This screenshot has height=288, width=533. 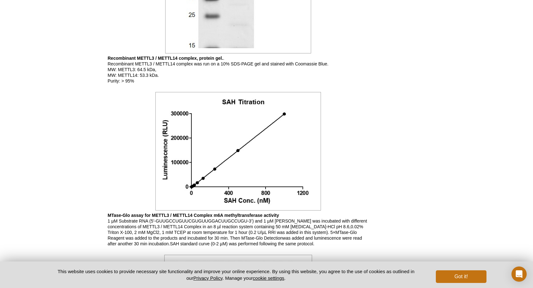 What do you see at coordinates (208, 278) in the screenshot?
I see `a: Privacy Policy` at bounding box center [208, 278].